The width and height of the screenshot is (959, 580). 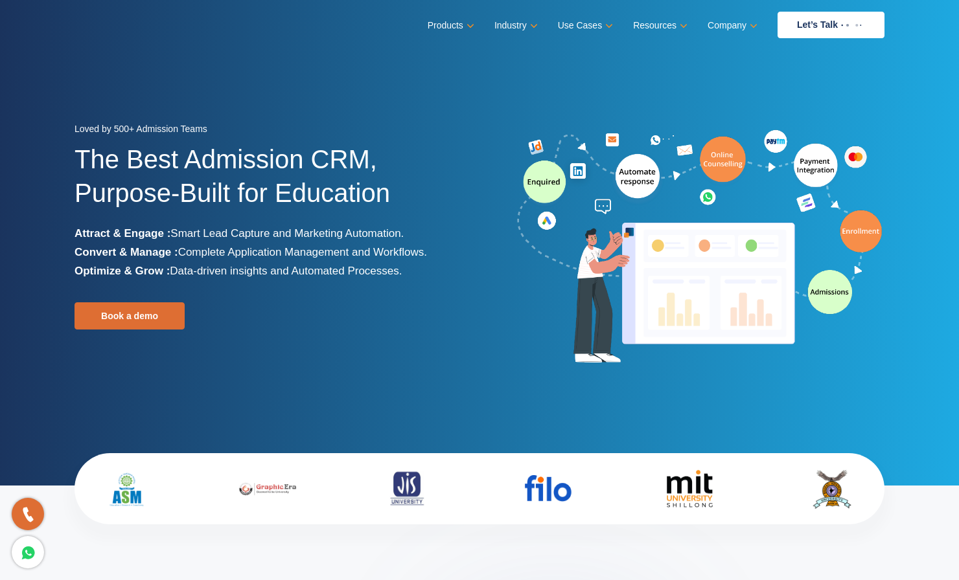 I want to click on h1: The Best Admission CRM, Purpose-Built for Education, so click(x=272, y=183).